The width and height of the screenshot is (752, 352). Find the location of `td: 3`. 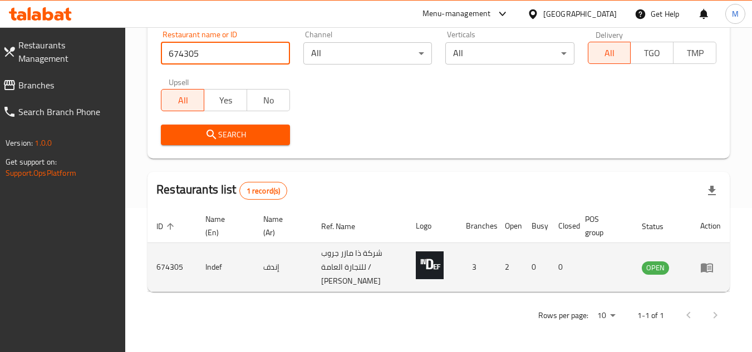

td: 3 is located at coordinates (476, 268).